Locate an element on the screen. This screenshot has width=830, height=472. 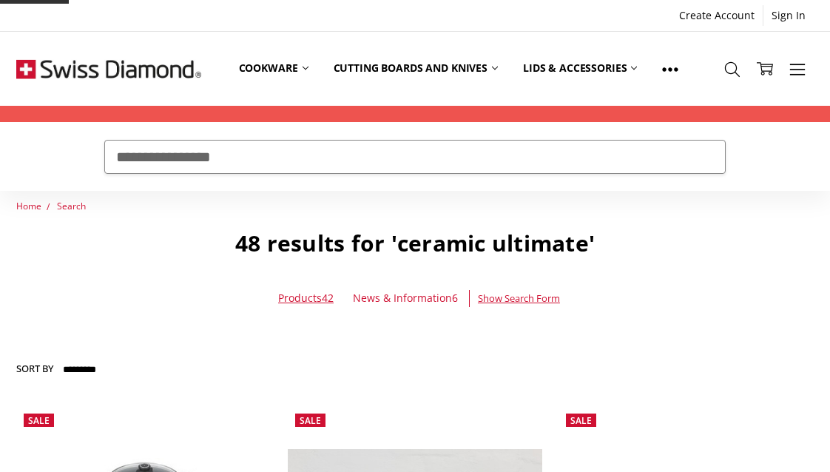
span: Search is located at coordinates (71, 206).